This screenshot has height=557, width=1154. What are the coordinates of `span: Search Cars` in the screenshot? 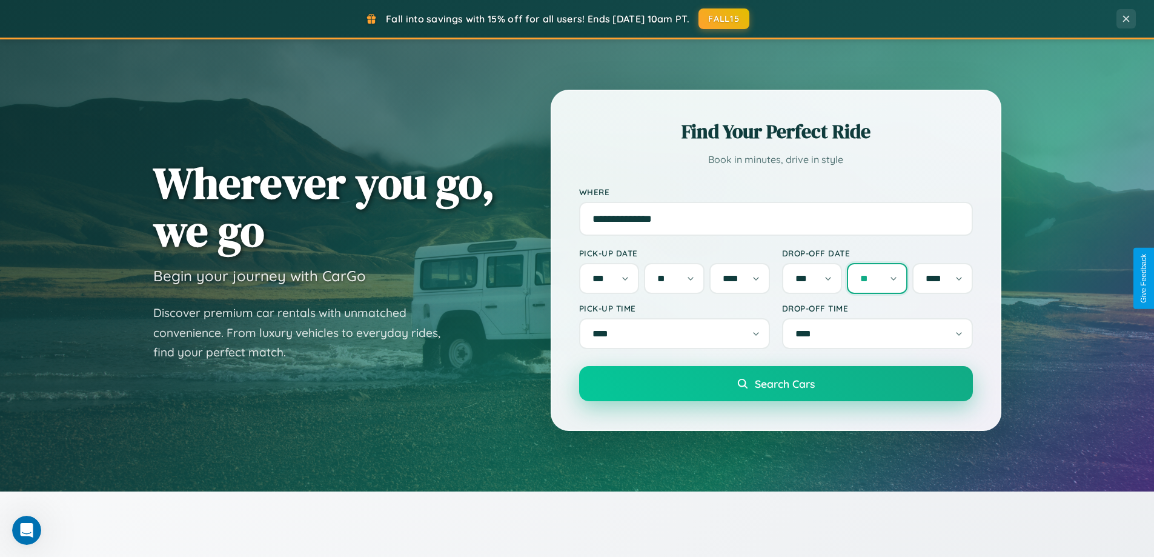 It's located at (785, 384).